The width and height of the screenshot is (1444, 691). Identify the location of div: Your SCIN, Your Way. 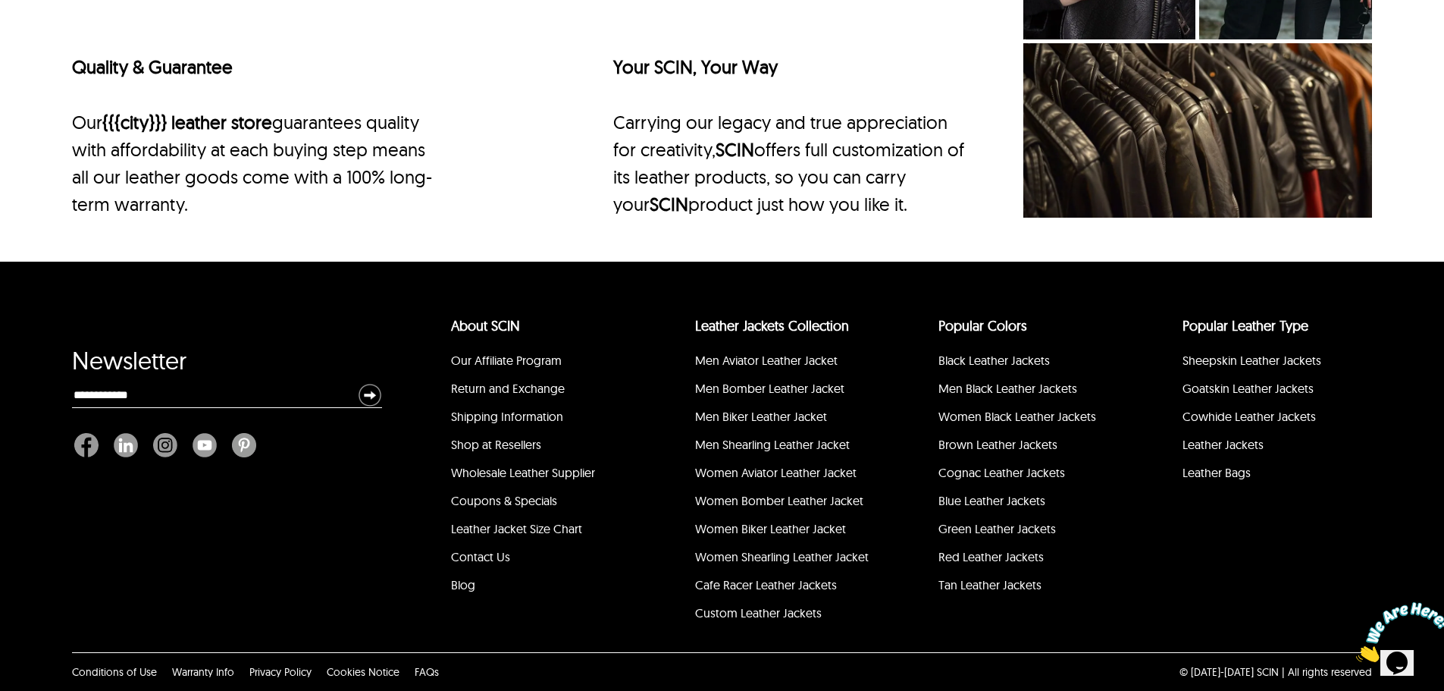
(794, 67).